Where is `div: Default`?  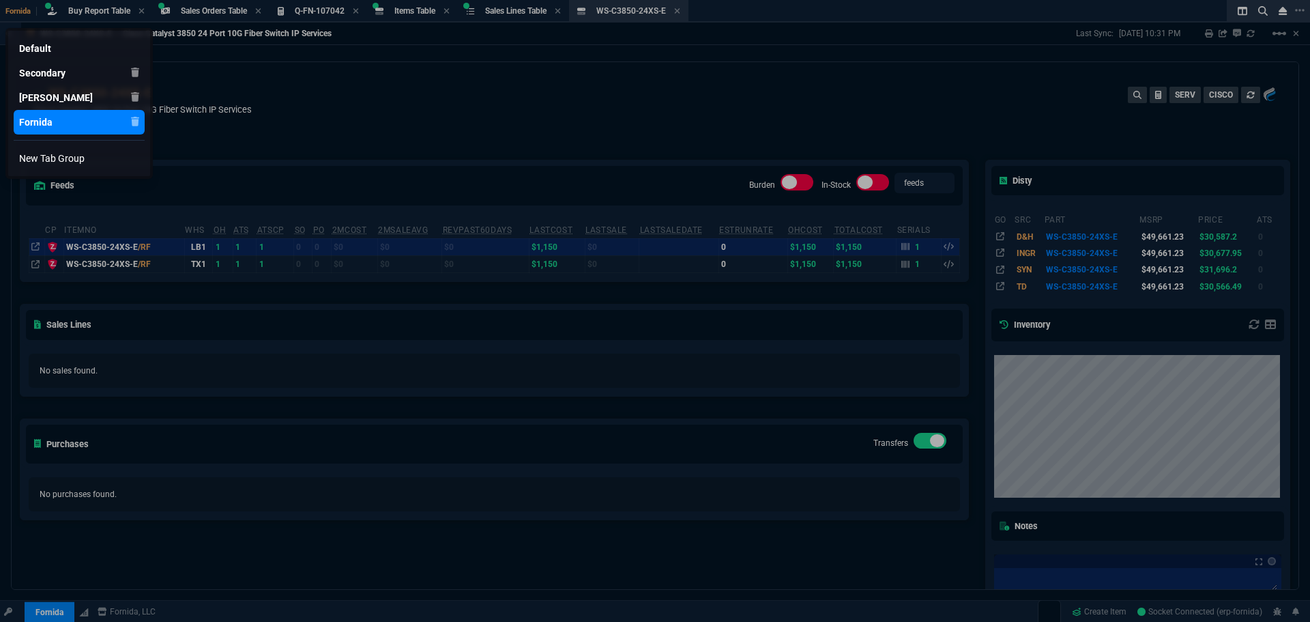 div: Default is located at coordinates (35, 48).